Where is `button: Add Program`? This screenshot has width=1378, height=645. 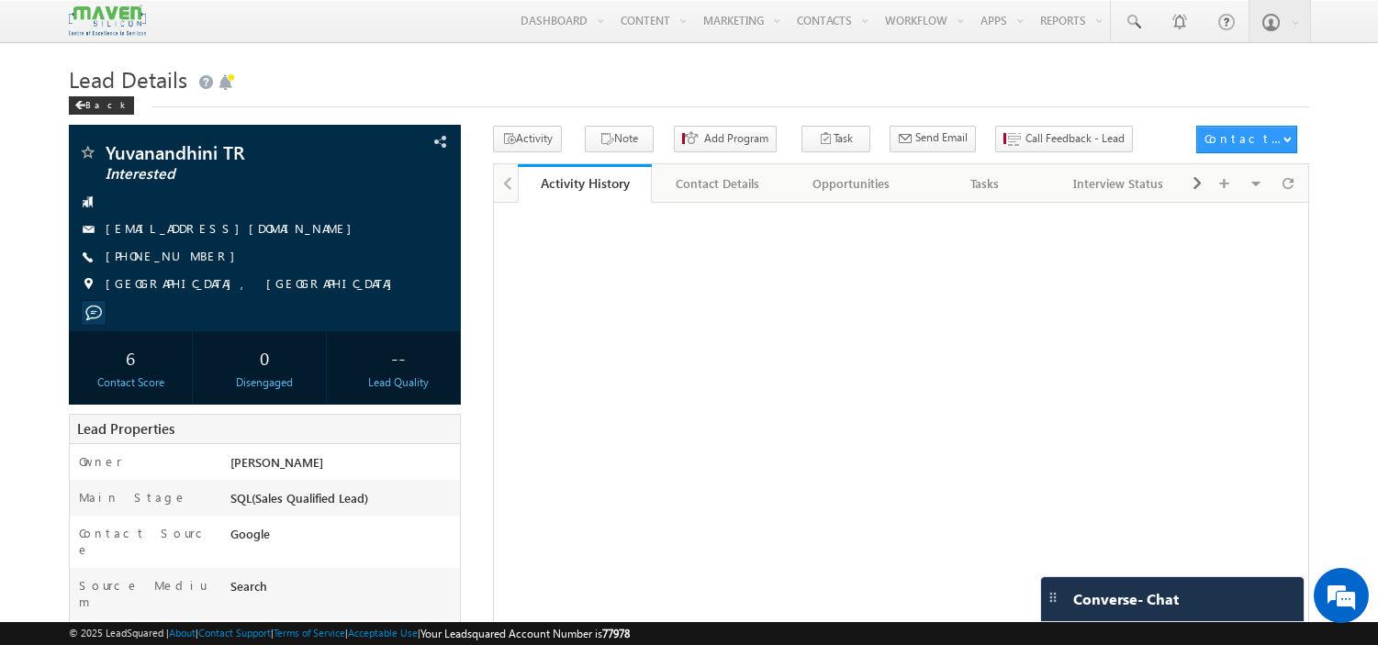
button: Add Program is located at coordinates (725, 139).